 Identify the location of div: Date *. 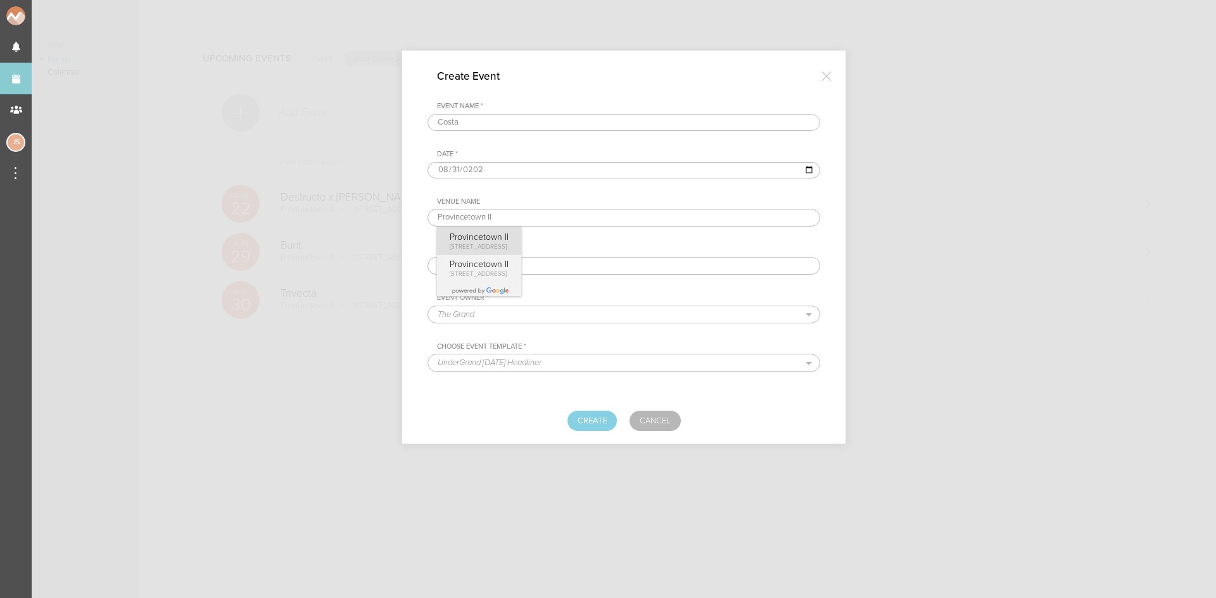
(628, 154).